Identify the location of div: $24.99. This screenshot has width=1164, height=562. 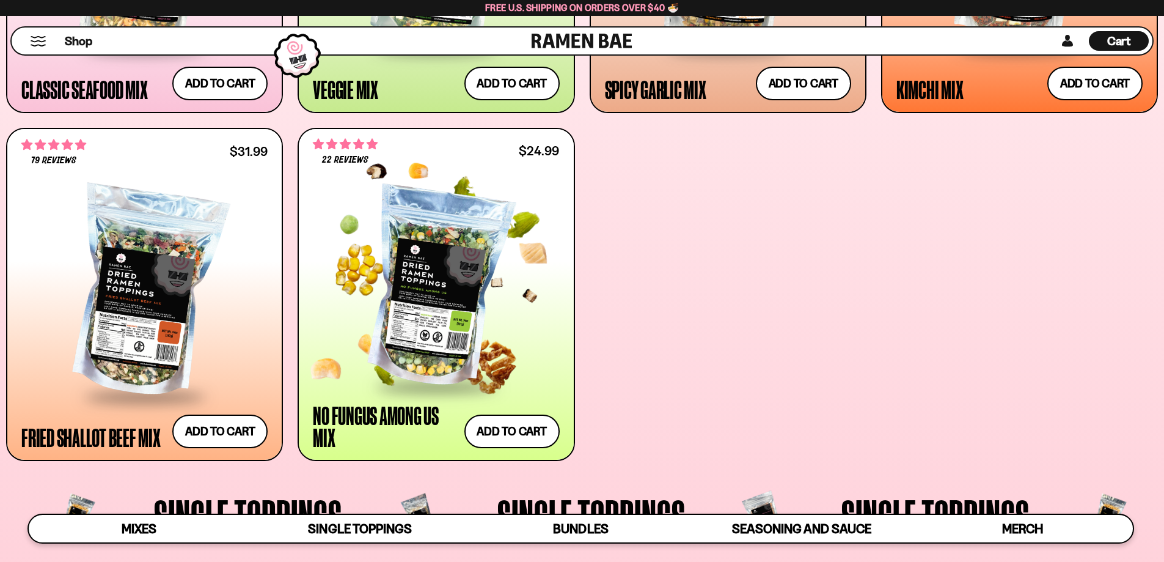
(539, 150).